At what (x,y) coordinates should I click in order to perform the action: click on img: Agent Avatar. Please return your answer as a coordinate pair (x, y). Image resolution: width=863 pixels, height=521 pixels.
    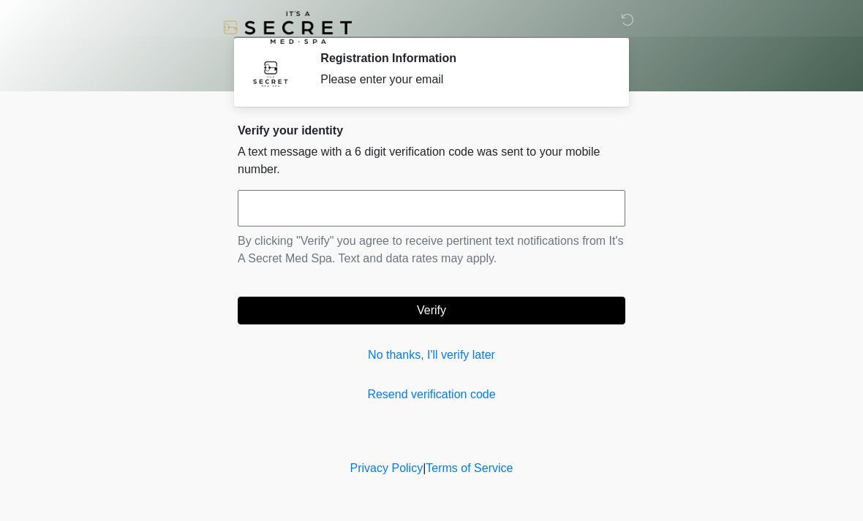
    Looking at the image, I should click on (270, 73).